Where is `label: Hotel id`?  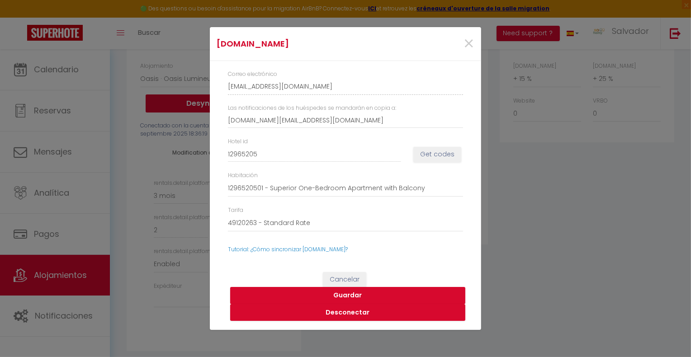
label: Hotel id is located at coordinates (238, 142).